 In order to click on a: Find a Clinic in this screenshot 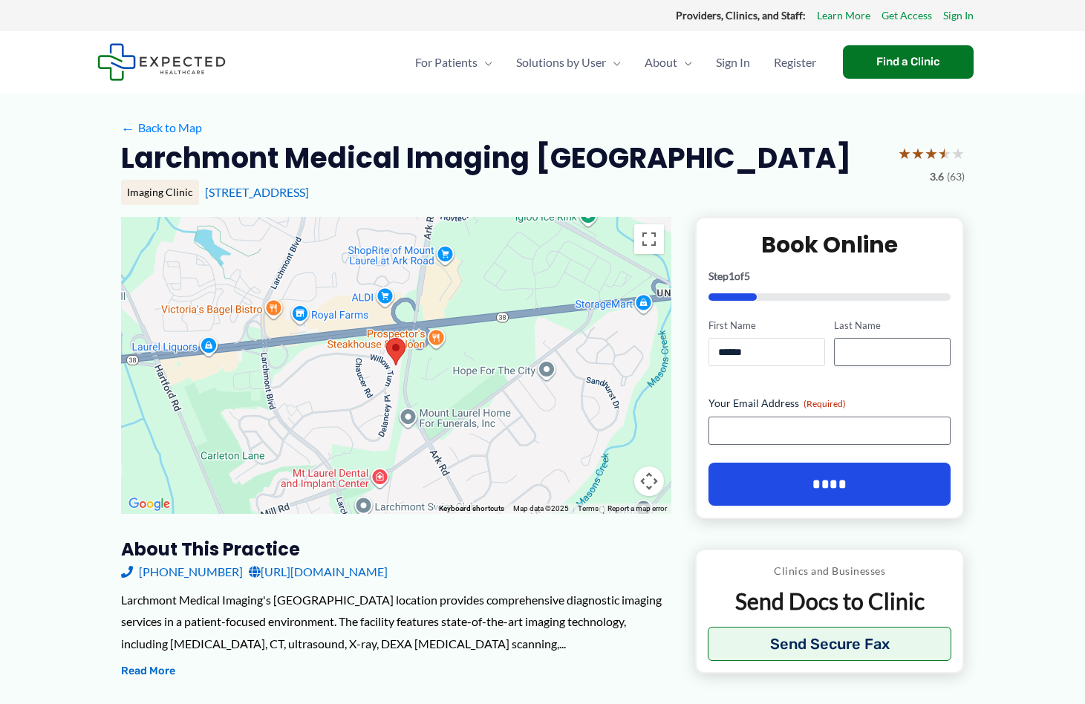, I will do `click(909, 62)`.